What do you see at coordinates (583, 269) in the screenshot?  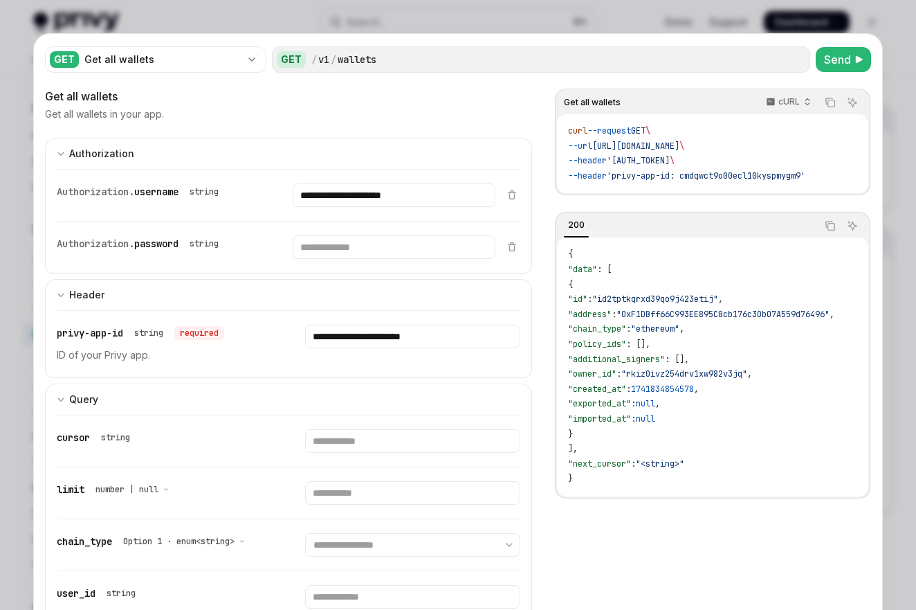 I see `span: "data"` at bounding box center [583, 269].